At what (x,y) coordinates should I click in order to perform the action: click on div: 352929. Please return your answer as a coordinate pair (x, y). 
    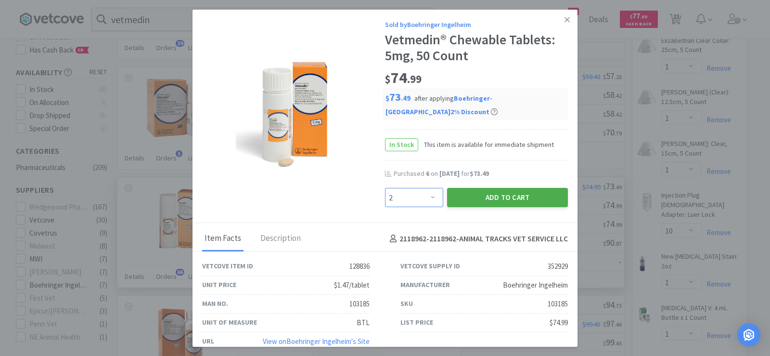
    Looking at the image, I should click on (558, 266).